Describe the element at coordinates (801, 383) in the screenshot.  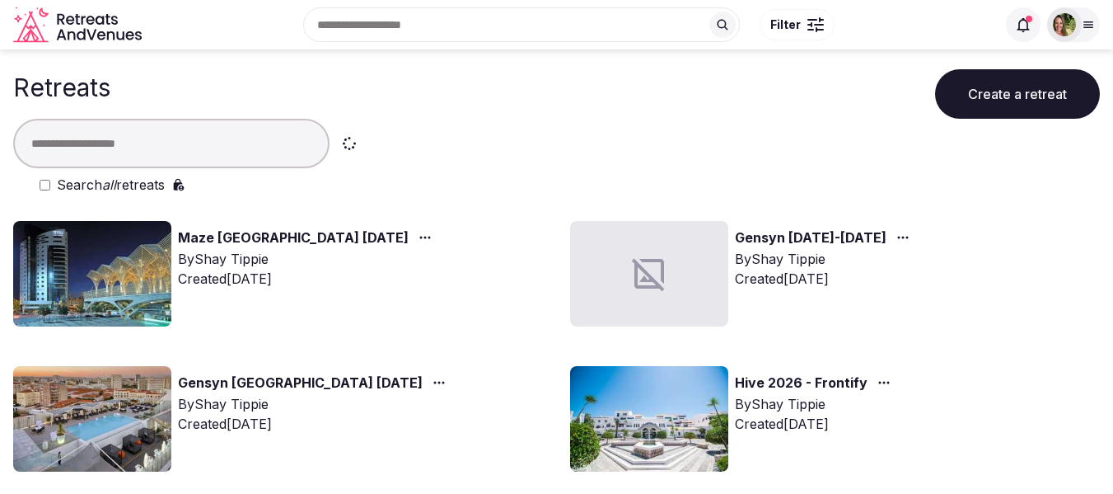
I see `a: Hive 2026 - Frontify` at that location.